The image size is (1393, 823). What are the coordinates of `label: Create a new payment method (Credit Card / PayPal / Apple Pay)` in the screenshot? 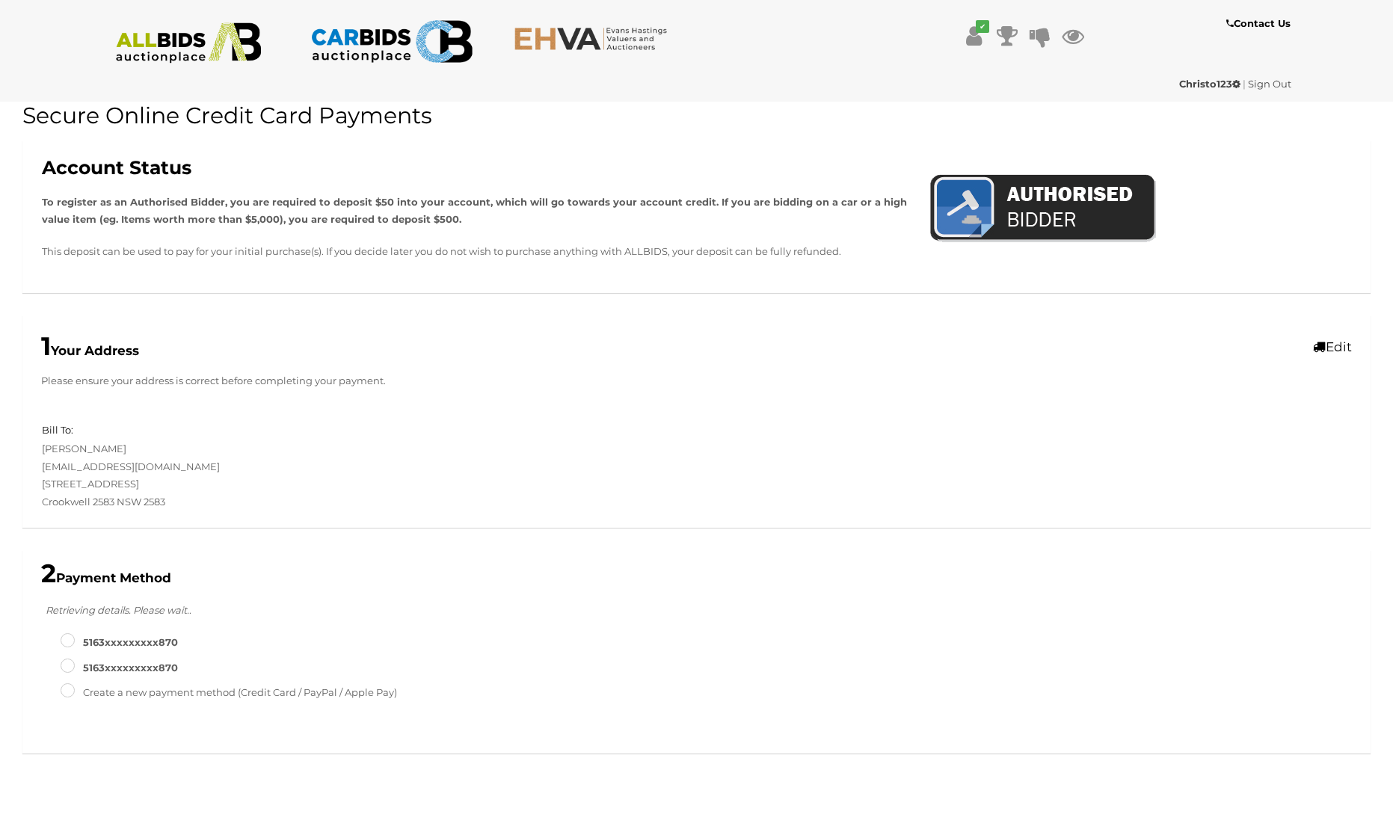 It's located at (229, 692).